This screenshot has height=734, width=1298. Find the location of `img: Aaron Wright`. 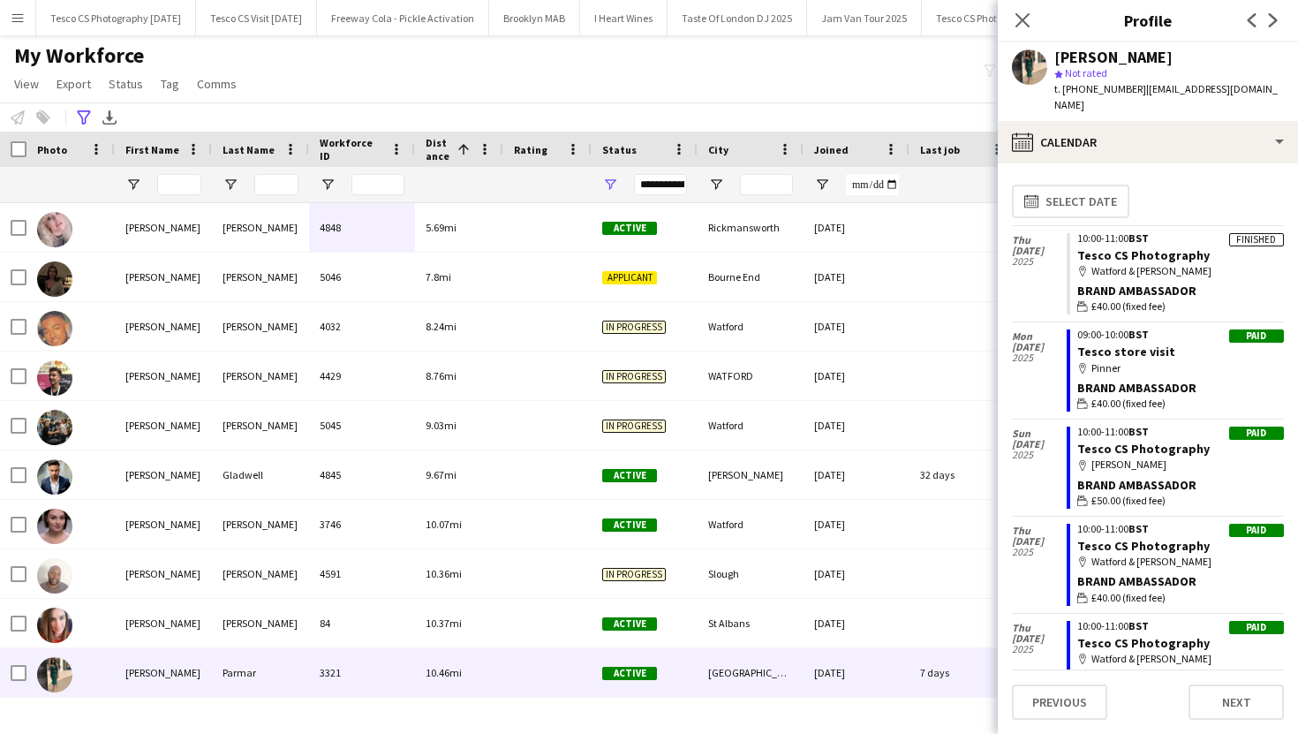

img: Aaron Wright is located at coordinates (55, 328).